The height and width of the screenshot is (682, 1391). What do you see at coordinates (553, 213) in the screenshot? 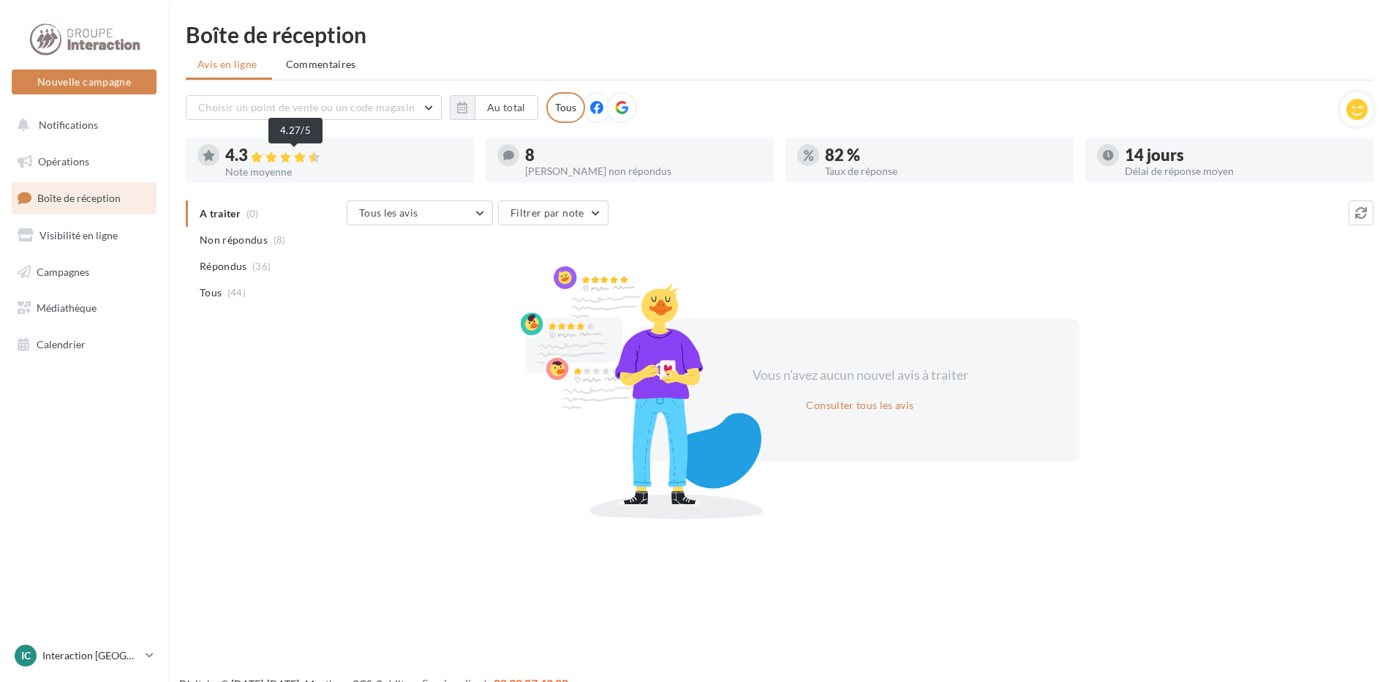
I see `button: Filtrer par note` at bounding box center [553, 213].